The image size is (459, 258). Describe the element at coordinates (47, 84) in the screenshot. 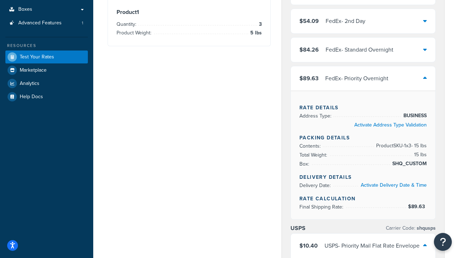

I see `a: Analytics` at that location.